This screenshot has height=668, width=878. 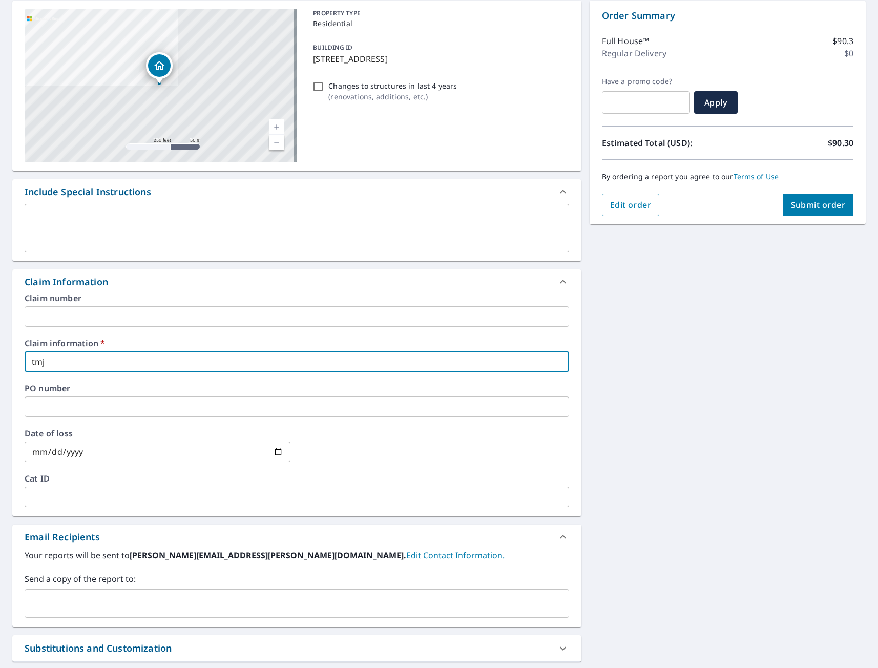 I want to click on button: Submit order, so click(x=818, y=205).